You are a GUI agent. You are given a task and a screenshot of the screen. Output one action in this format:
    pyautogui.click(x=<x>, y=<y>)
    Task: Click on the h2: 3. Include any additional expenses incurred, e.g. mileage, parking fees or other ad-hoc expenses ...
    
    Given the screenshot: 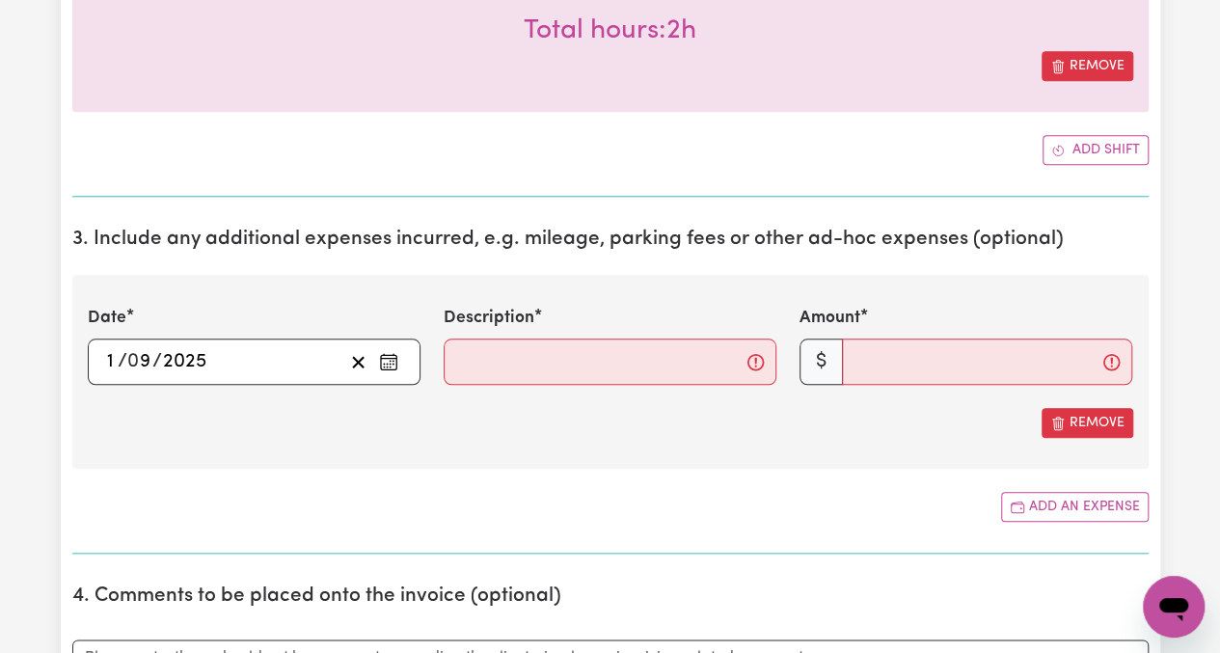 What is the action you would take?
    pyautogui.click(x=610, y=239)
    